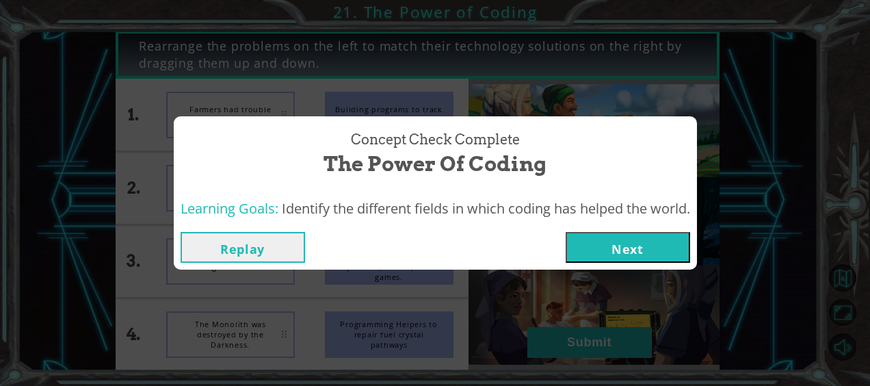 The width and height of the screenshot is (870, 386). Describe the element at coordinates (486, 208) in the screenshot. I see `span: Identify the different fields in which coding has helped the world.` at that location.